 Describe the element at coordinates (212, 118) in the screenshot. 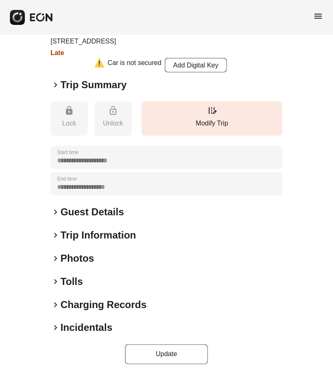

I see `button: Modify Trip` at that location.